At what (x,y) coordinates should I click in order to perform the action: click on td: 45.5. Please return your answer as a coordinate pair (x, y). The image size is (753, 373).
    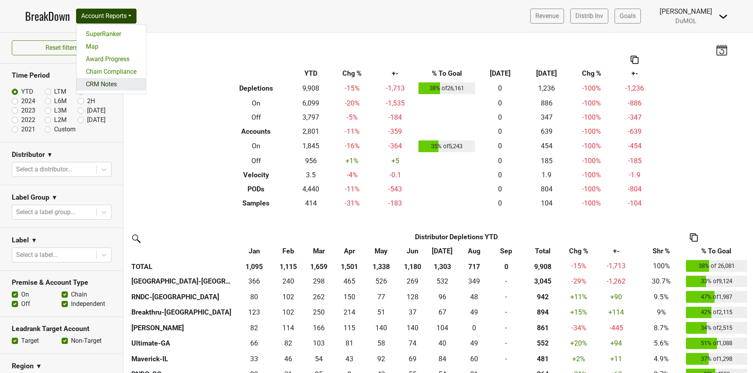
    Looking at the image, I should click on (288, 359).